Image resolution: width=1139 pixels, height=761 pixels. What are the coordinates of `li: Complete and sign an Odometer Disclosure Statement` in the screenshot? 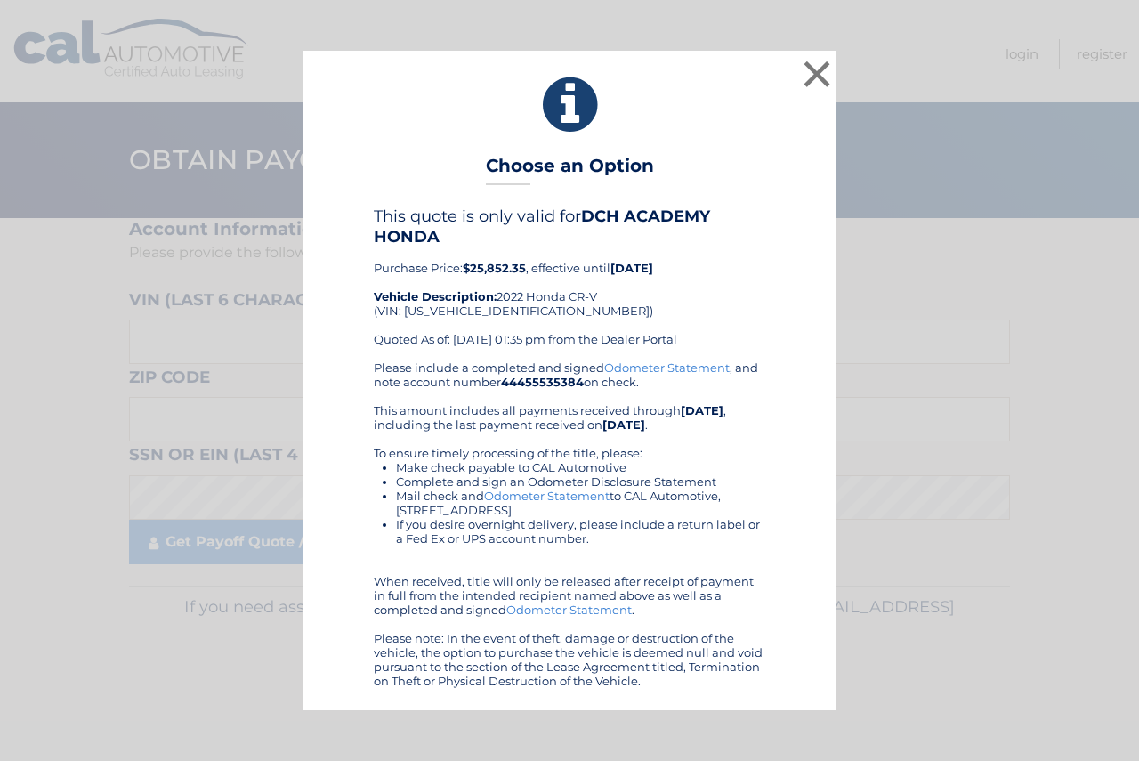 It's located at (580, 481).